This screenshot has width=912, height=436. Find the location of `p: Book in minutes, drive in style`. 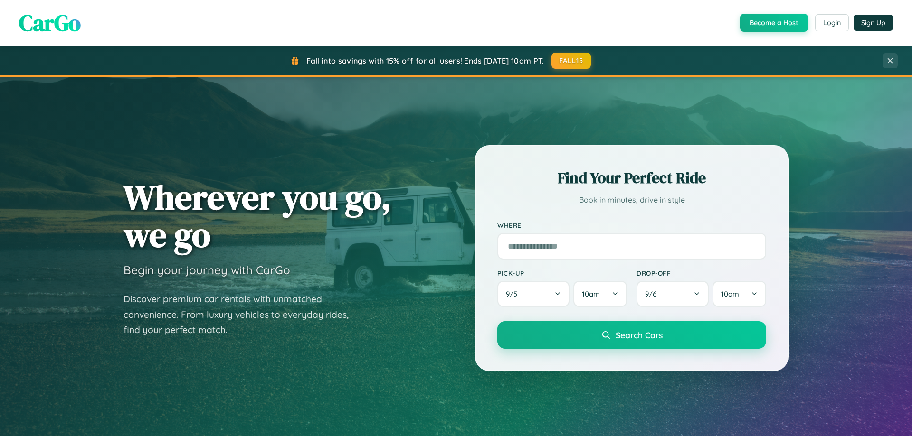

p: Book in minutes, drive in style is located at coordinates (631, 200).